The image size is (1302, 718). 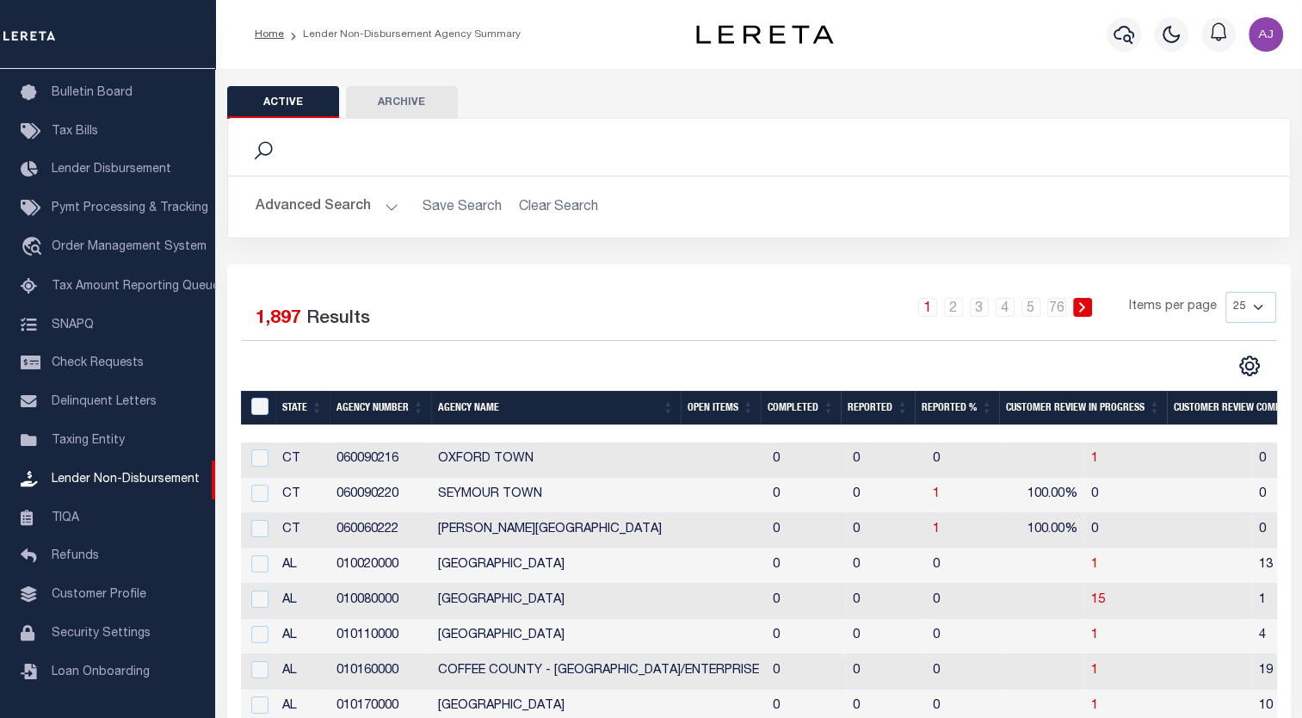 What do you see at coordinates (75, 132) in the screenshot?
I see `span: Tax Bills` at bounding box center [75, 132].